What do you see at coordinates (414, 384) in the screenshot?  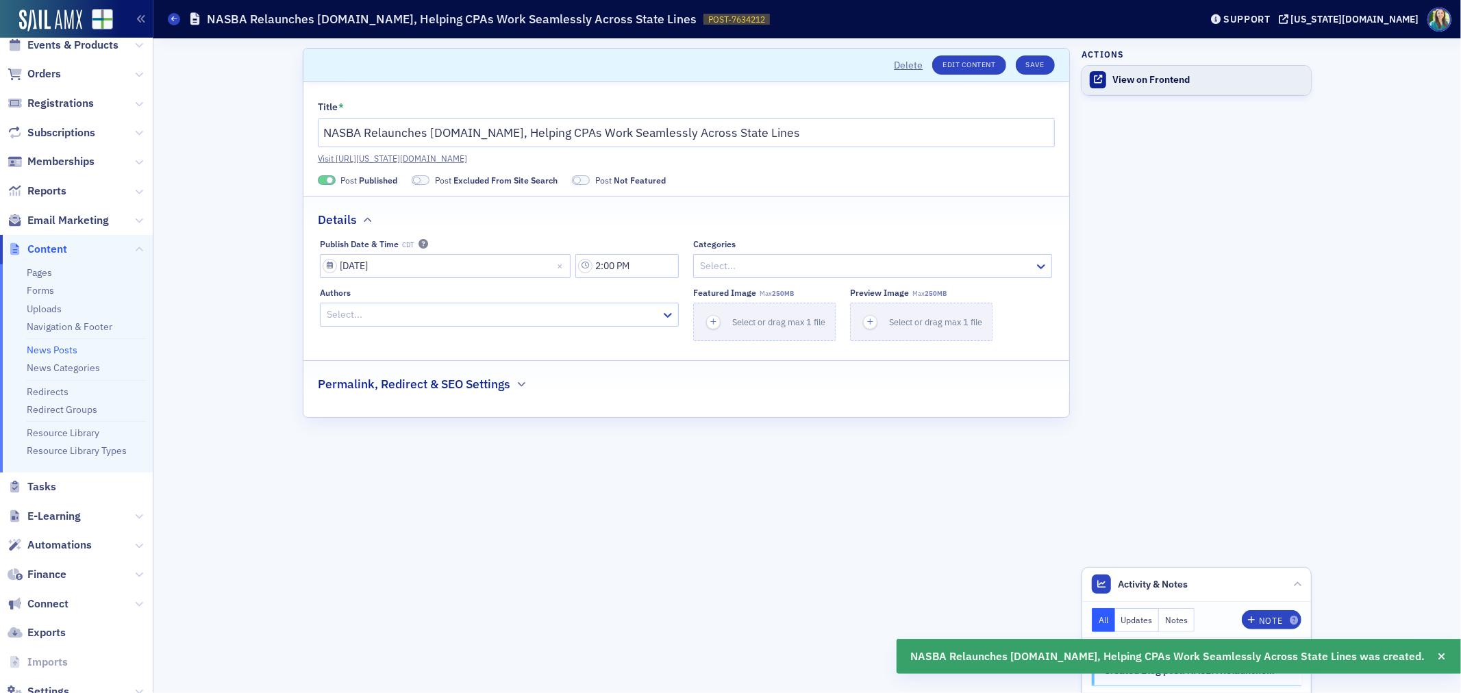 I see `h2: Permalink, Redirect & SEO Settings` at bounding box center [414, 384].